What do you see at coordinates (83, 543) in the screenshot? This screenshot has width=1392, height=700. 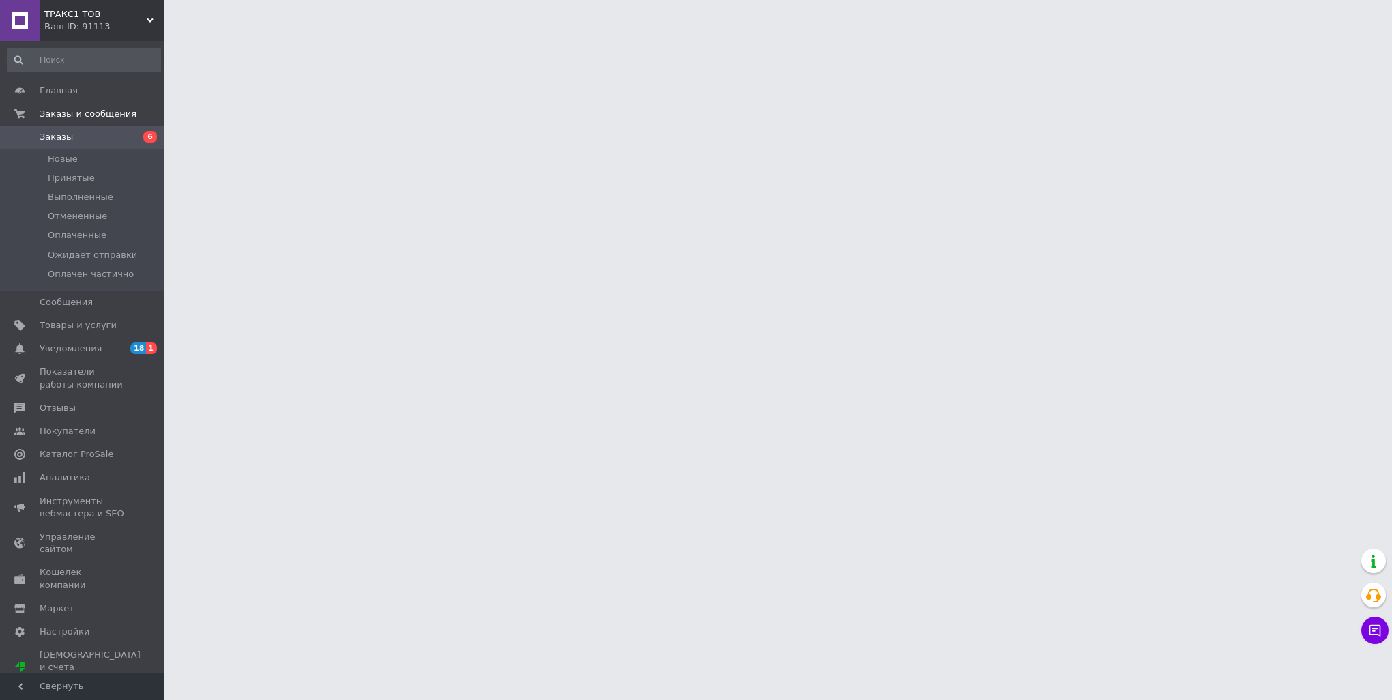 I see `span: Управление сайтом` at bounding box center [83, 543].